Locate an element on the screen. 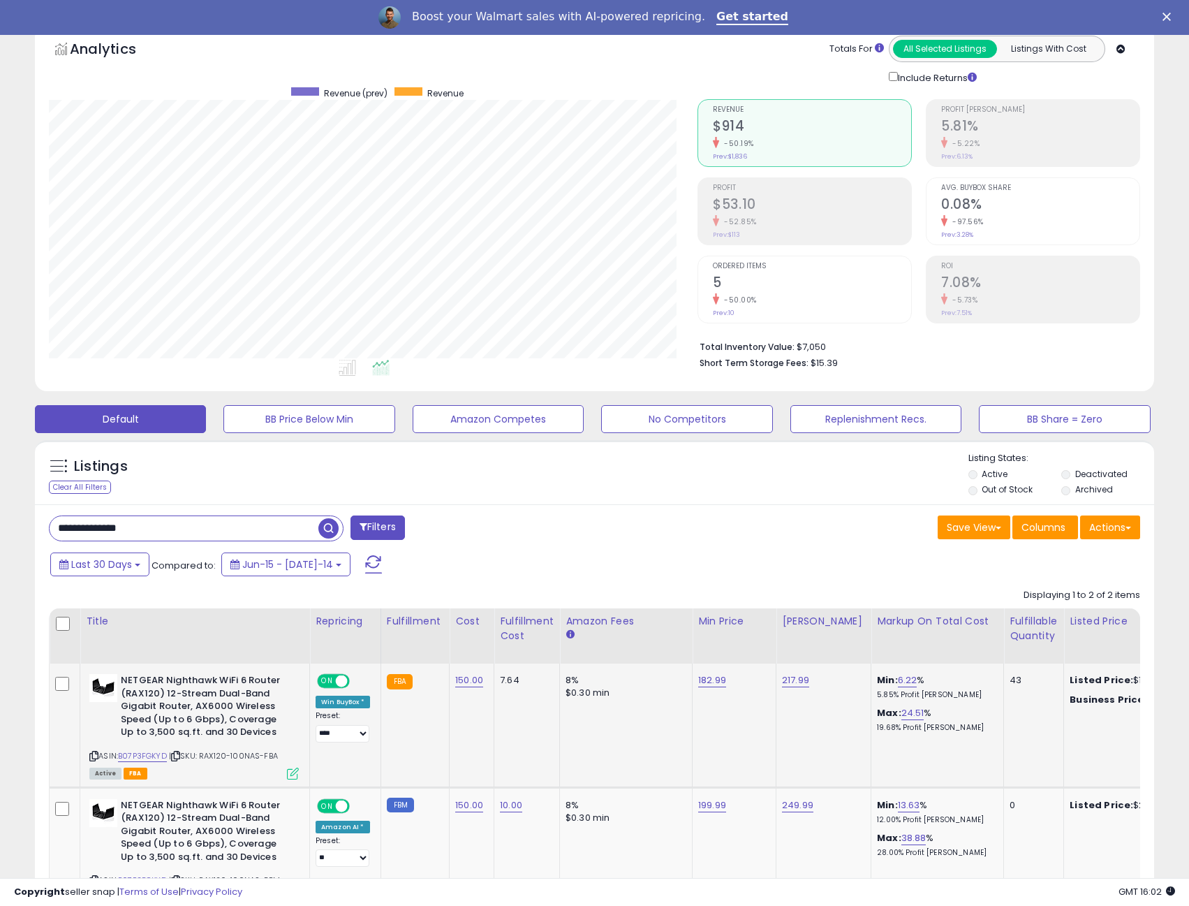  b: Short Term Storage Fees: is located at coordinates (754, 363).